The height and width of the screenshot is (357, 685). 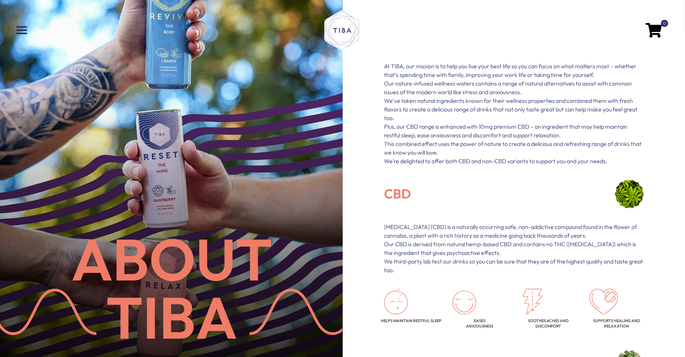 I want to click on img: CBD, so click(x=630, y=194).